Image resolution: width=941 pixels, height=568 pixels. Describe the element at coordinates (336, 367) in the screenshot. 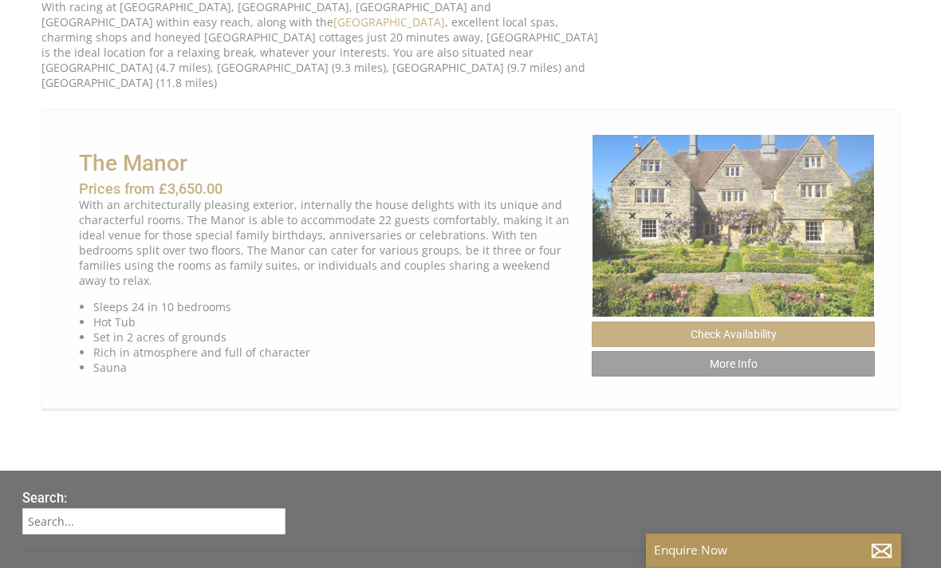

I see `li: Sauna` at that location.